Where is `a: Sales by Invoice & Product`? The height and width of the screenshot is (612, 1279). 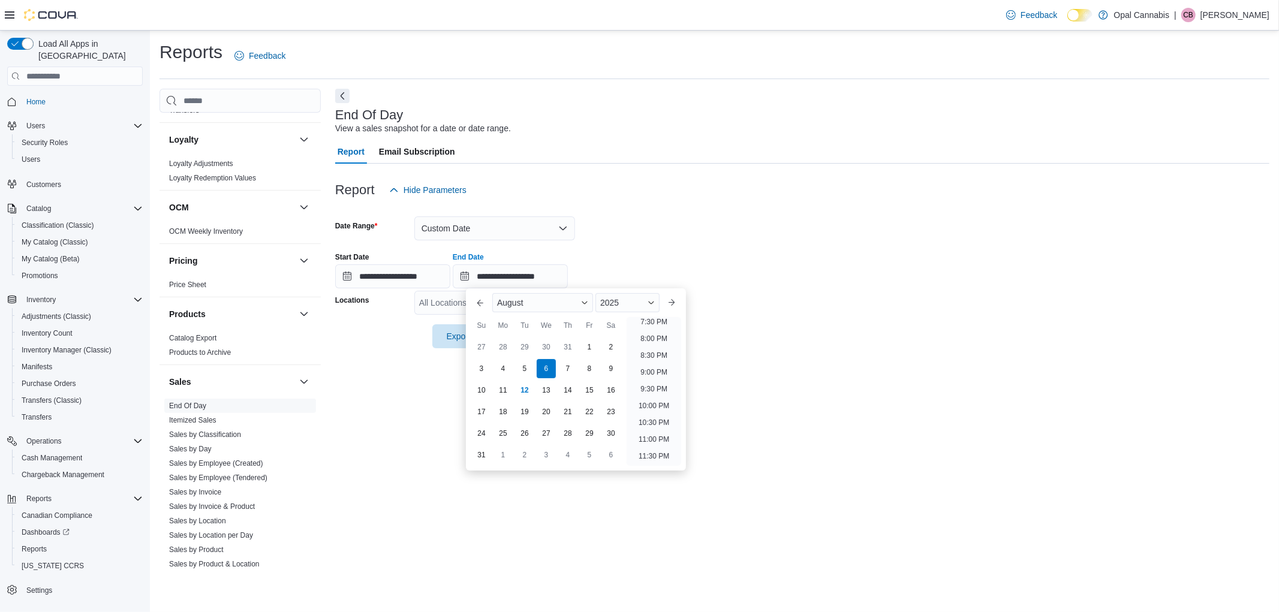
a: Sales by Invoice & Product is located at coordinates (212, 507).